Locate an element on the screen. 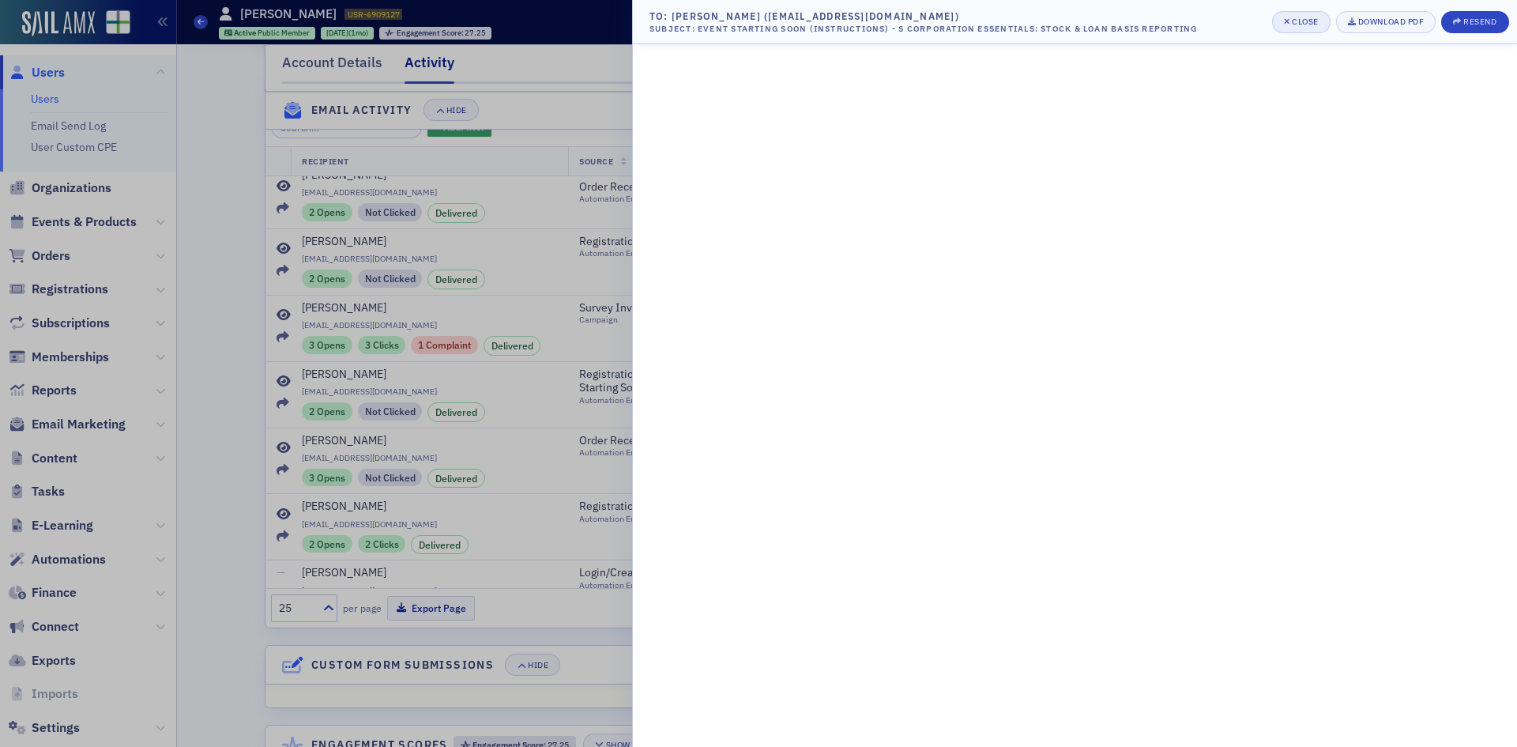 This screenshot has width=1517, height=747. div: Subject: Event Starting Soon (Instructions) - S Corporation Essentials: Stock & Loan Basis Reporting is located at coordinates (924, 29).